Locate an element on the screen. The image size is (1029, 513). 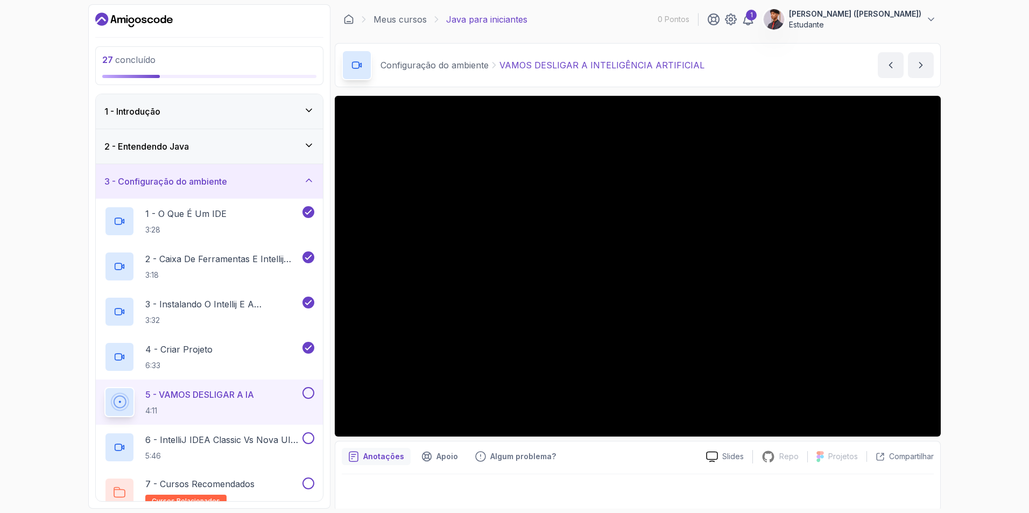
h3: 3 - Configuração do ambiente is located at coordinates (166, 181).